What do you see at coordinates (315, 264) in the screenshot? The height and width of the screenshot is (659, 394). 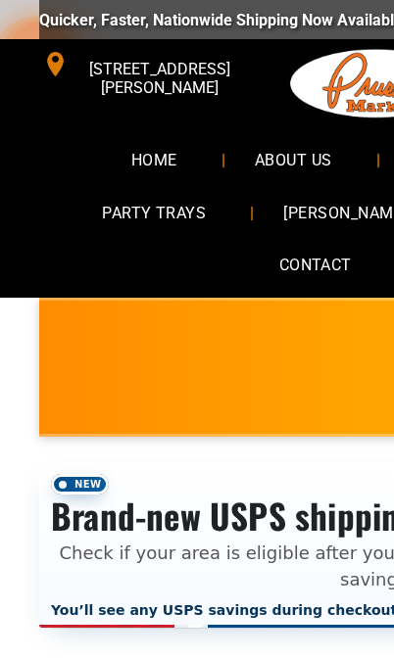 I see `a: CONTACT` at bounding box center [315, 264].